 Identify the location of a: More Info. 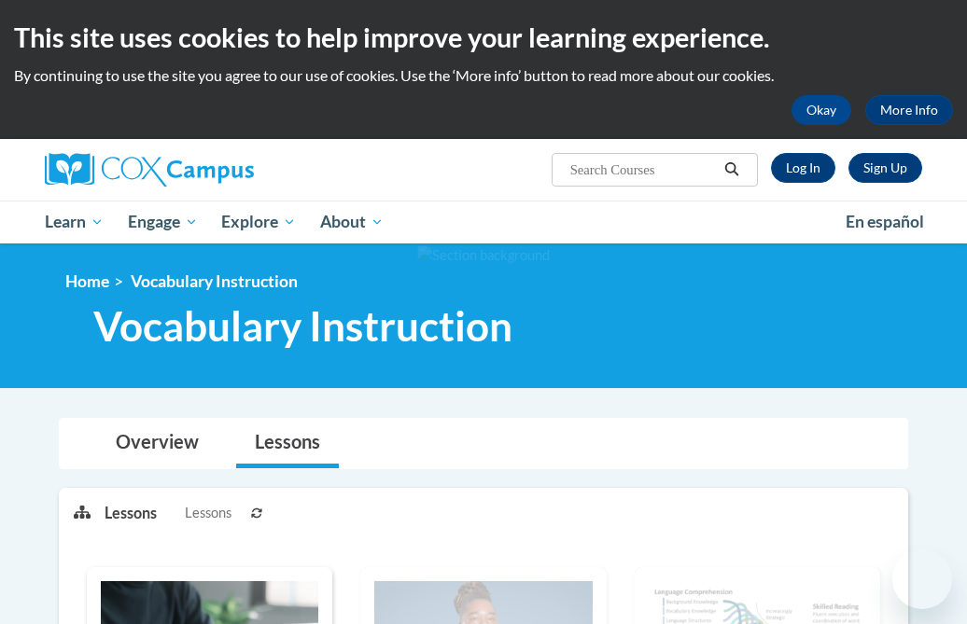
(909, 110).